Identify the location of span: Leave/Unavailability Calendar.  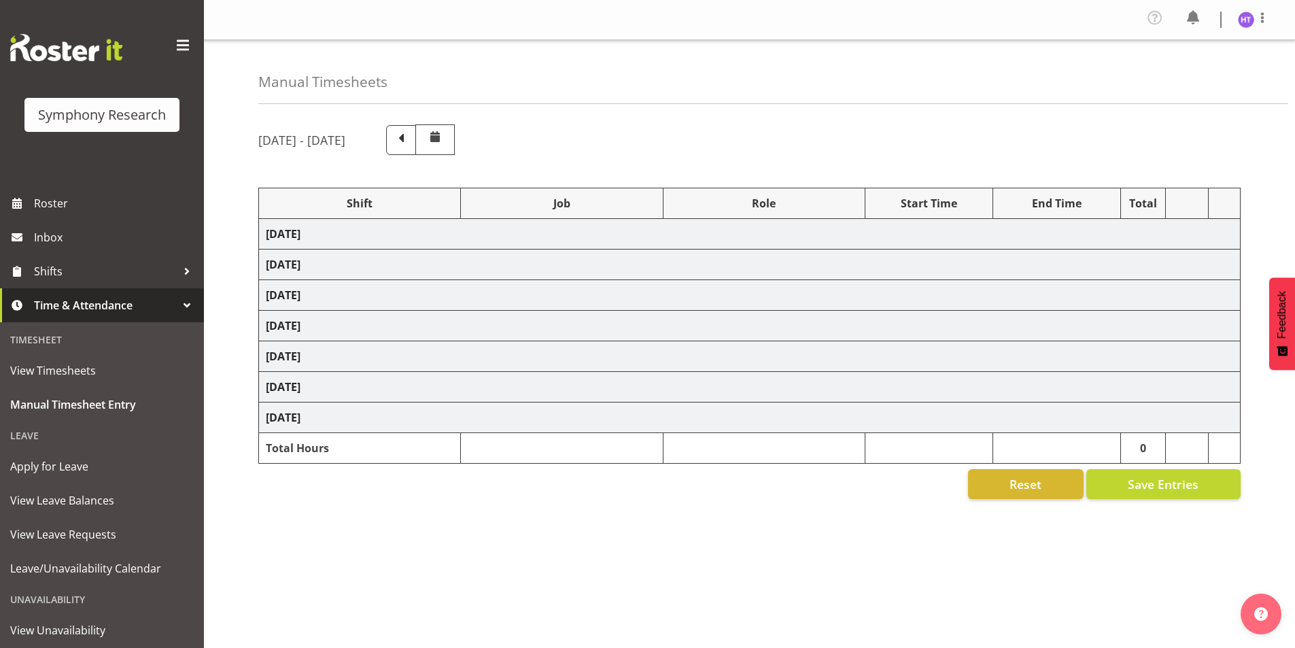
(102, 568).